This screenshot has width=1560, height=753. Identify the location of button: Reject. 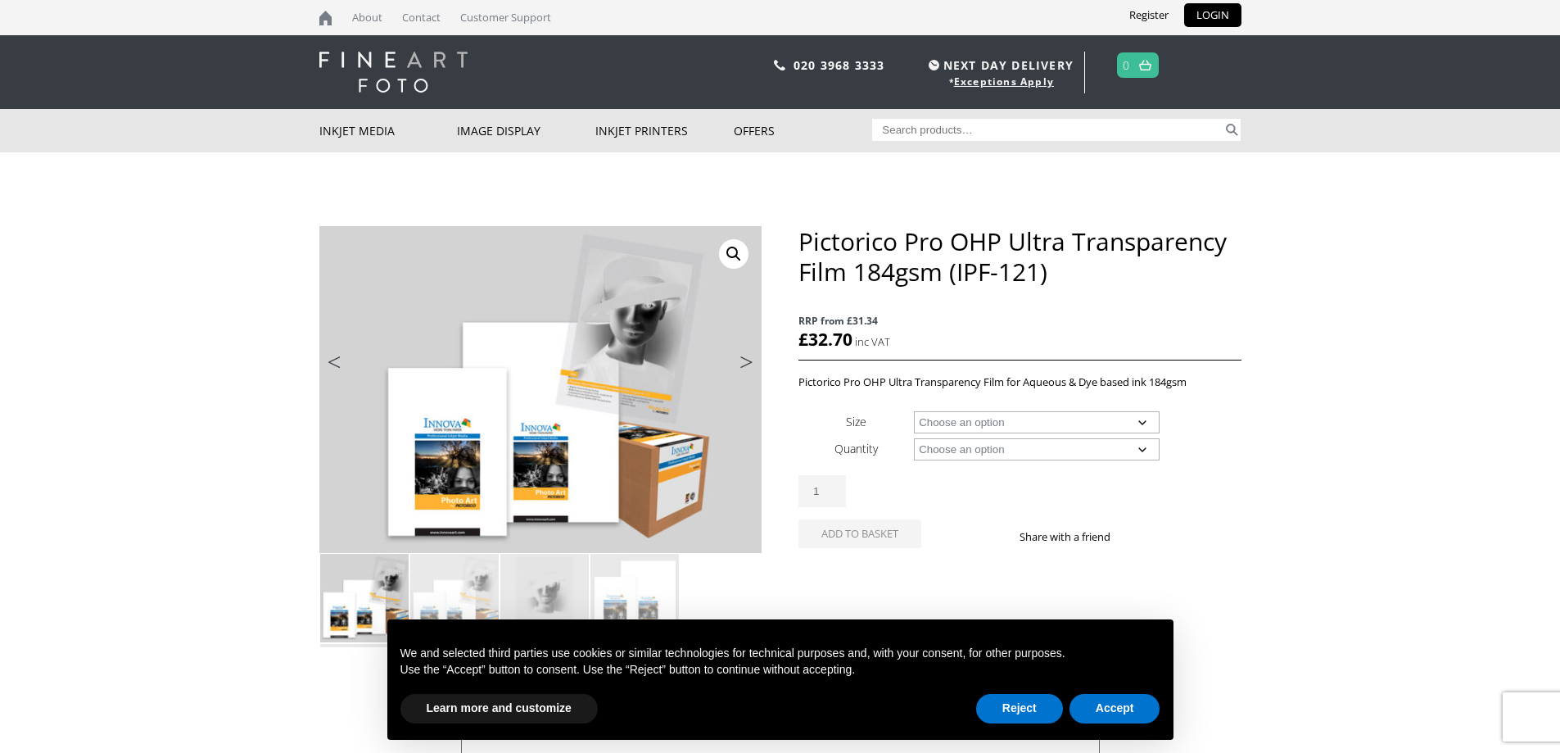
(1020, 709).